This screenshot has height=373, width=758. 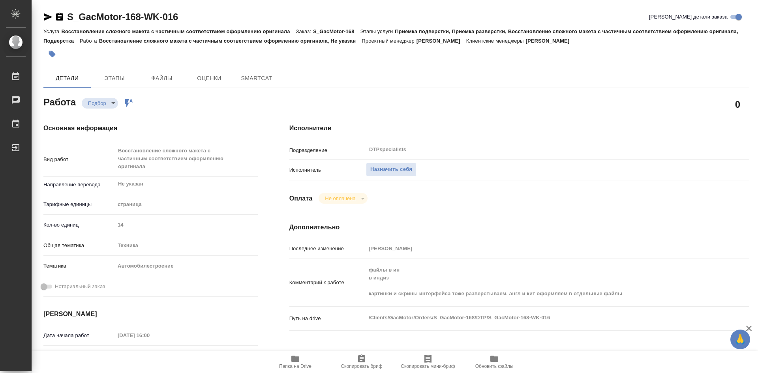 What do you see at coordinates (67, 78) in the screenshot?
I see `span: Детали` at bounding box center [67, 78].